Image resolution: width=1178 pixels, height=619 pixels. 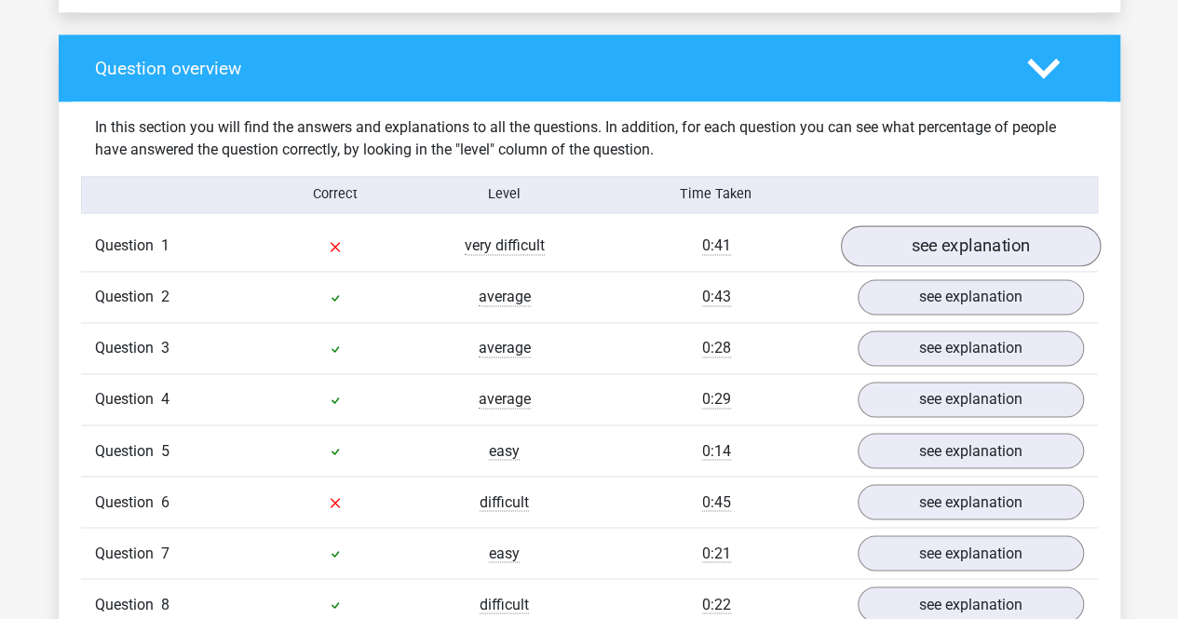 I want to click on span: 0:45, so click(x=716, y=502).